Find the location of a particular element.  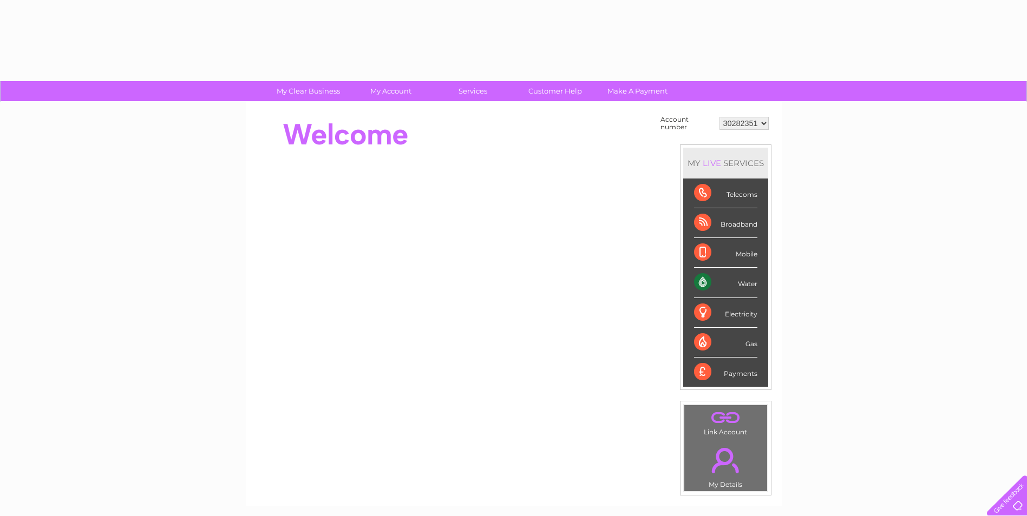

td: My Details is located at coordinates (725, 466).